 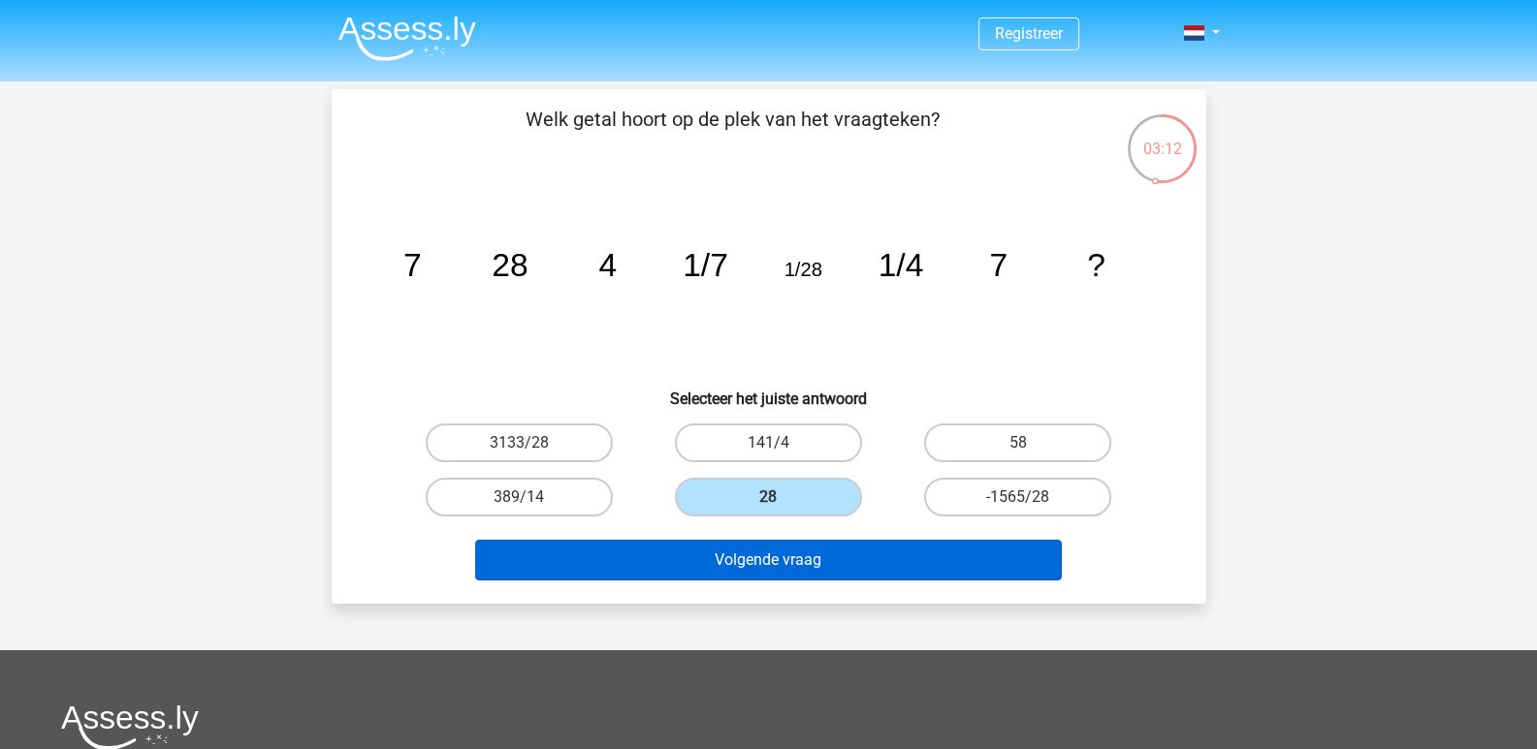 I want to click on label: -1565/28, so click(x=1017, y=497).